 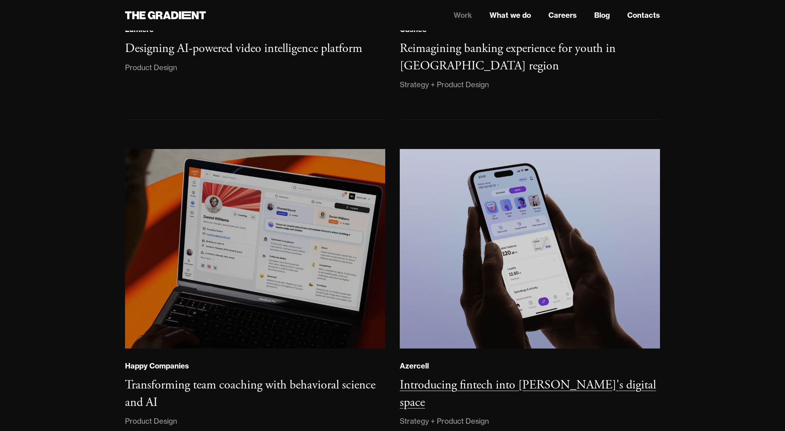 What do you see at coordinates (463, 15) in the screenshot?
I see `a: Work` at bounding box center [463, 15].